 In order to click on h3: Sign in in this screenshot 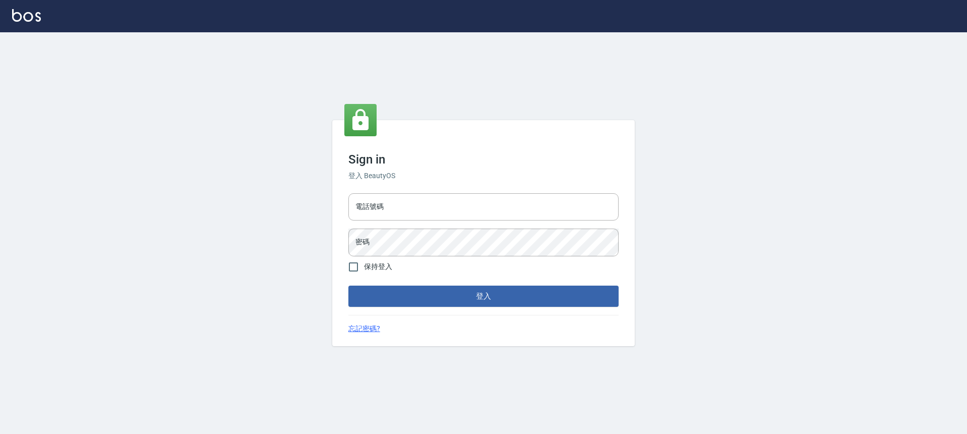, I will do `click(484, 159)`.